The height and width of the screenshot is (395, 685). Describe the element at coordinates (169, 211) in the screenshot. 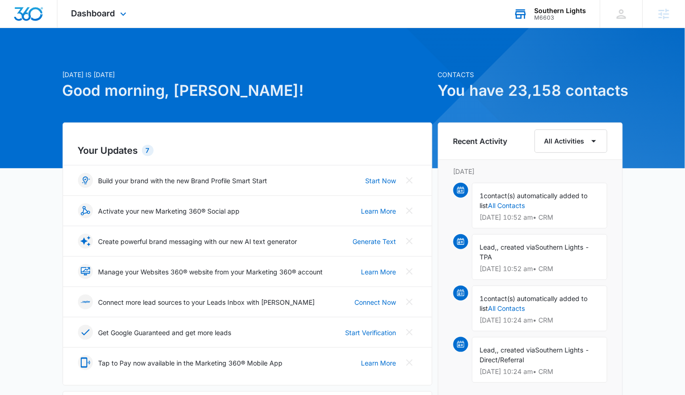

I see `p: Activate your new Marketing 360® Social app` at that location.